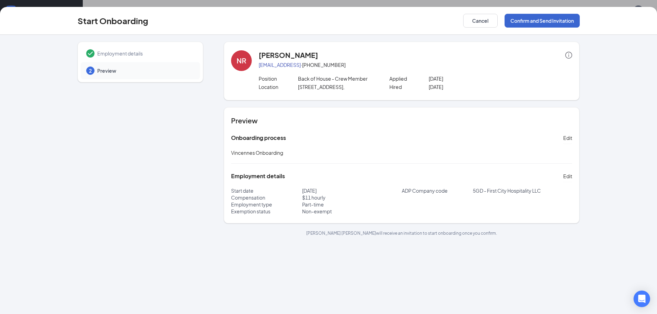 The image size is (657, 314). What do you see at coordinates (278, 79) in the screenshot?
I see `p: Position` at bounding box center [278, 79].